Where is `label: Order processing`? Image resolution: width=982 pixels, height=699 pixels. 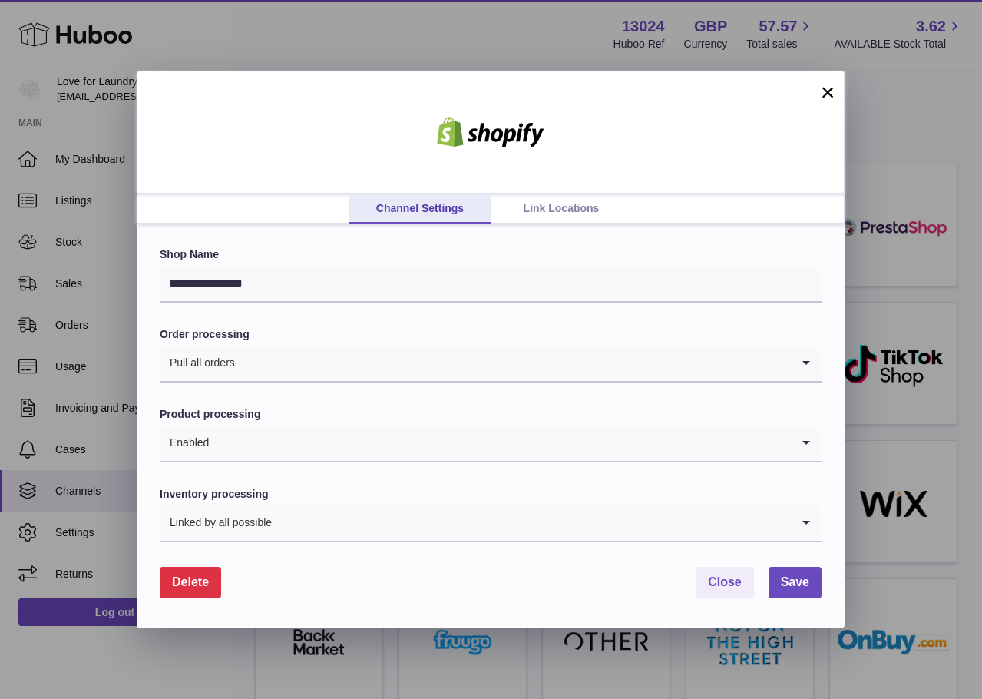
label: Order processing is located at coordinates (491, 334).